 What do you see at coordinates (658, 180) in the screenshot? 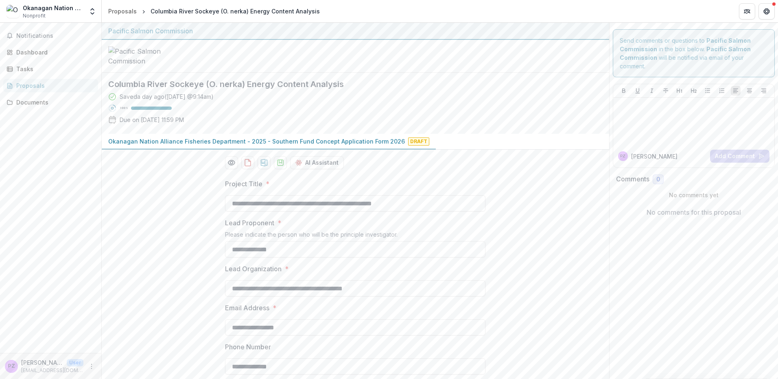
I see `span: 0` at bounding box center [658, 180].